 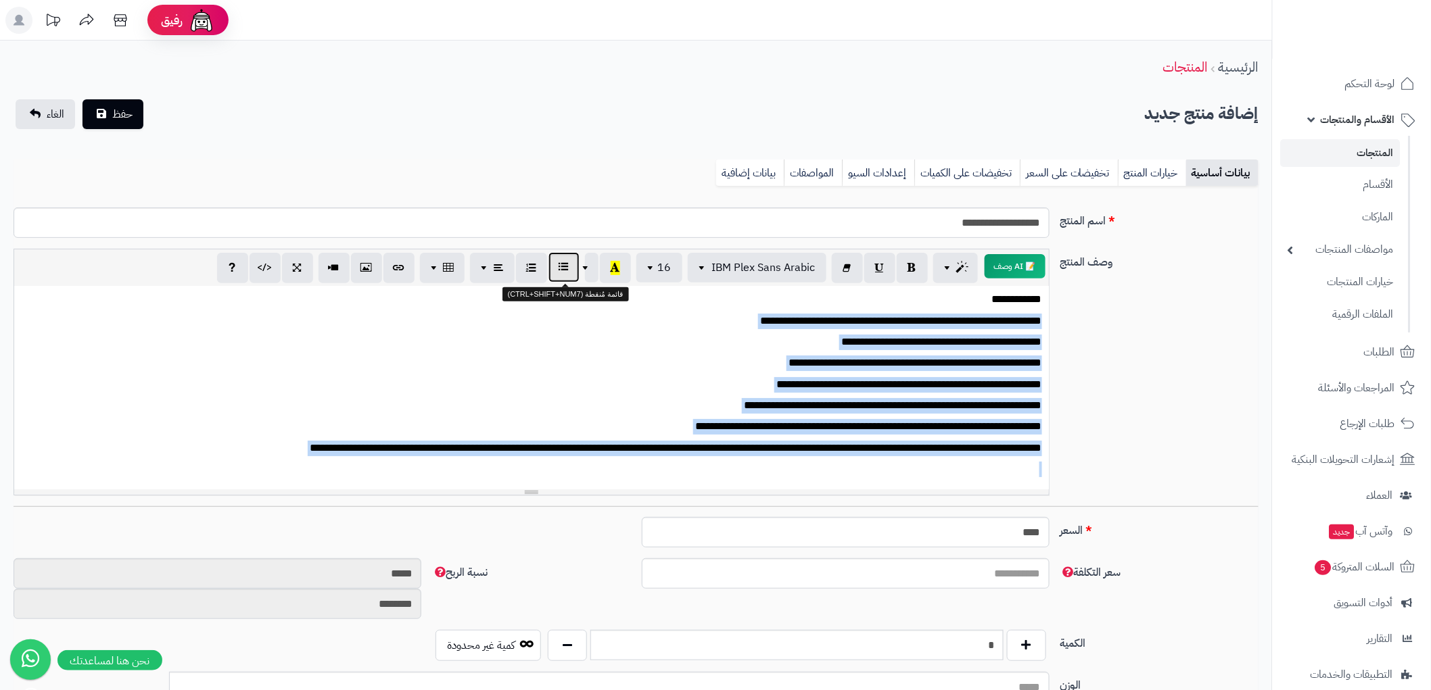 What do you see at coordinates (1160, 218) in the screenshot?
I see `label: اسم المنتج` at bounding box center [1160, 218].